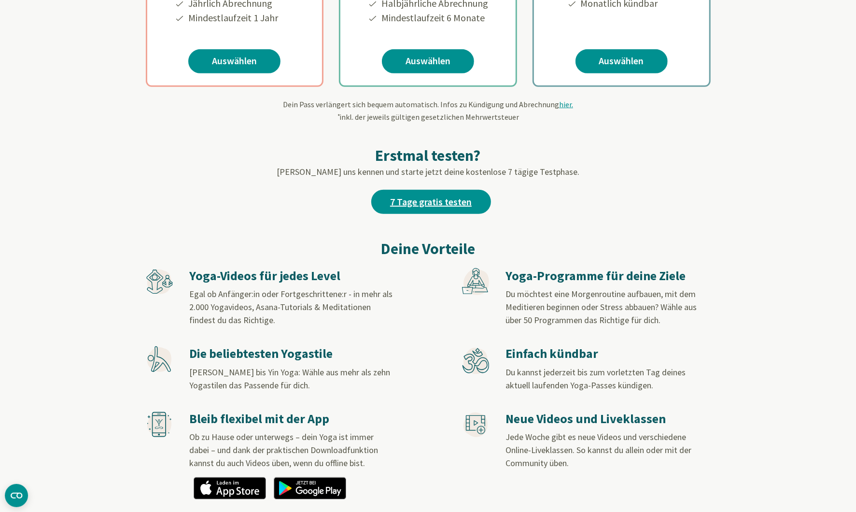 Image resolution: width=856 pixels, height=512 pixels. What do you see at coordinates (599, 450) in the screenshot?
I see `span: Jede Woche gibt es neue Videos und verschiedene Online-Liveklassen. So kannst du allein oder mit ...` at bounding box center [599, 450].